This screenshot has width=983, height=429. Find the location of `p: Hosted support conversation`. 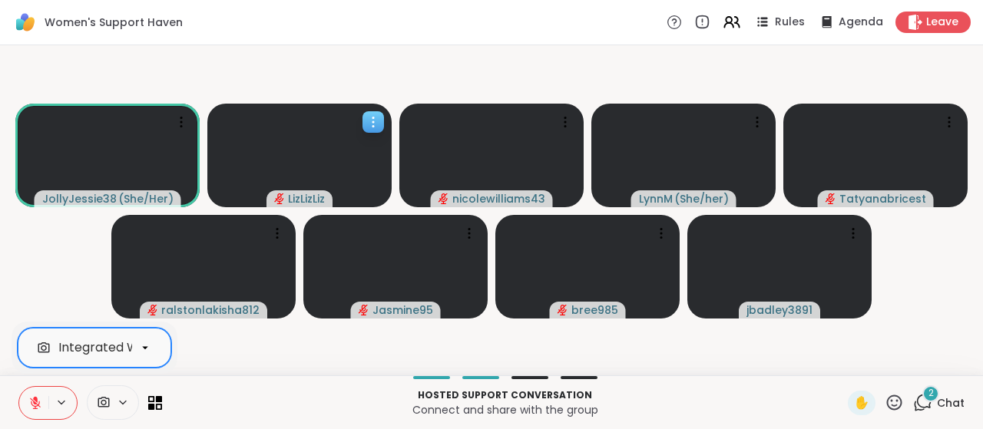

p: Hosted support conversation is located at coordinates (505, 396).